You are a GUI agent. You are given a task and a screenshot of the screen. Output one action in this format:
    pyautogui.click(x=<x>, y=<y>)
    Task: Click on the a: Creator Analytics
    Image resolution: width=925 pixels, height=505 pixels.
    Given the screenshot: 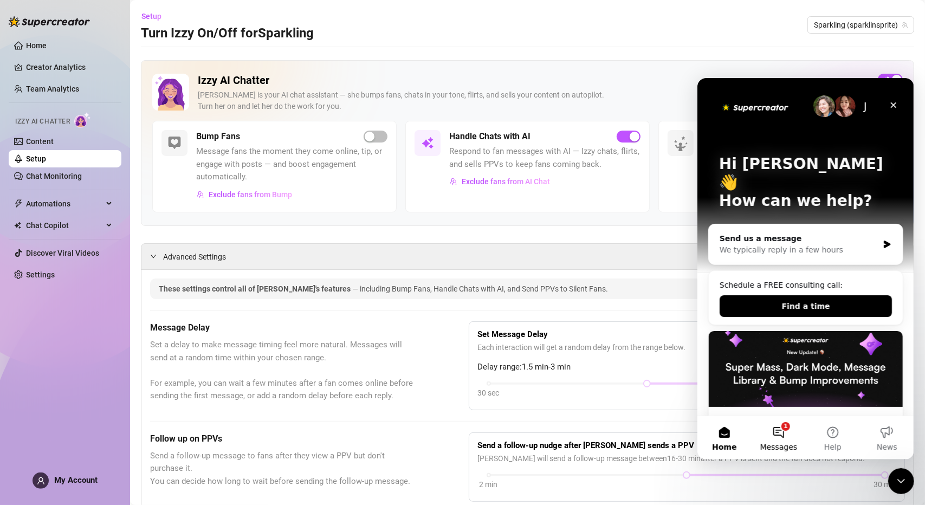 What is the action you would take?
    pyautogui.click(x=69, y=67)
    